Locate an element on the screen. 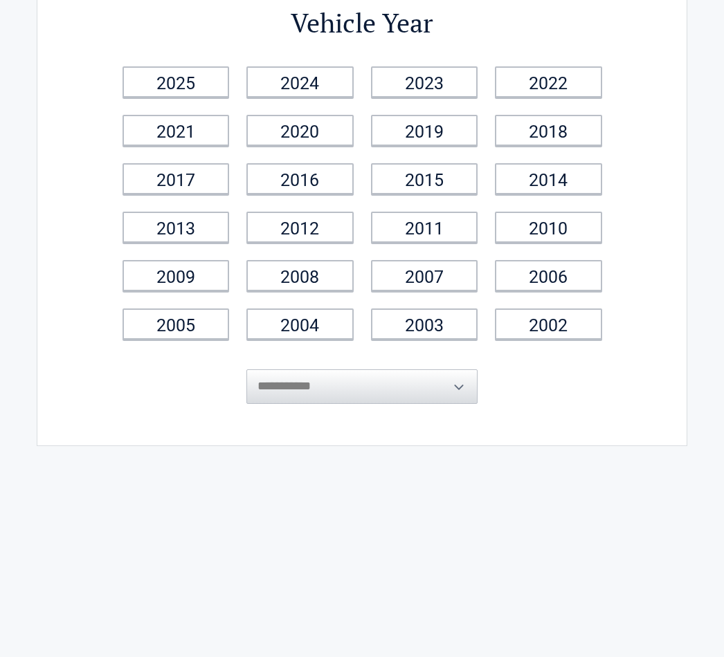 This screenshot has width=724, height=657. a: 2004 is located at coordinates (300, 324).